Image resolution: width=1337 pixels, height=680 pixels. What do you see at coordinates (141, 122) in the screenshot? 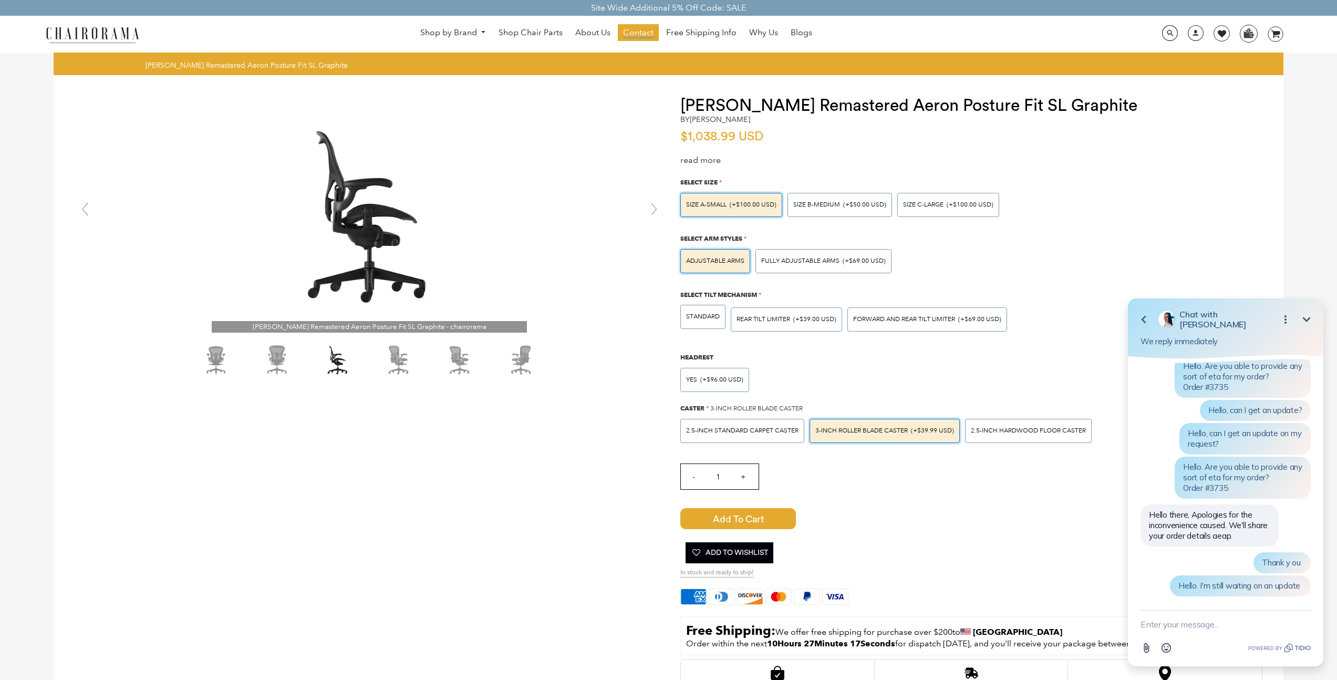
I see `span: Hello, can I get an update?` at bounding box center [141, 122].